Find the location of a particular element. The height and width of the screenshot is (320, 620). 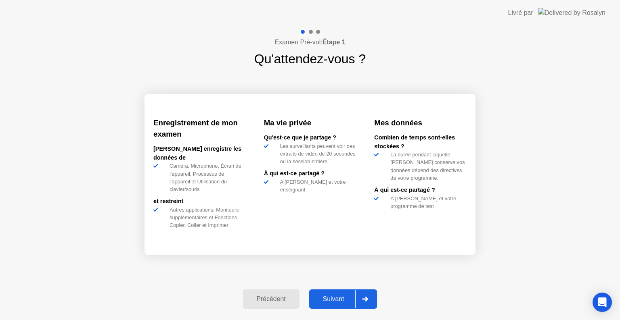

h3: Mes données is located at coordinates (420, 123).